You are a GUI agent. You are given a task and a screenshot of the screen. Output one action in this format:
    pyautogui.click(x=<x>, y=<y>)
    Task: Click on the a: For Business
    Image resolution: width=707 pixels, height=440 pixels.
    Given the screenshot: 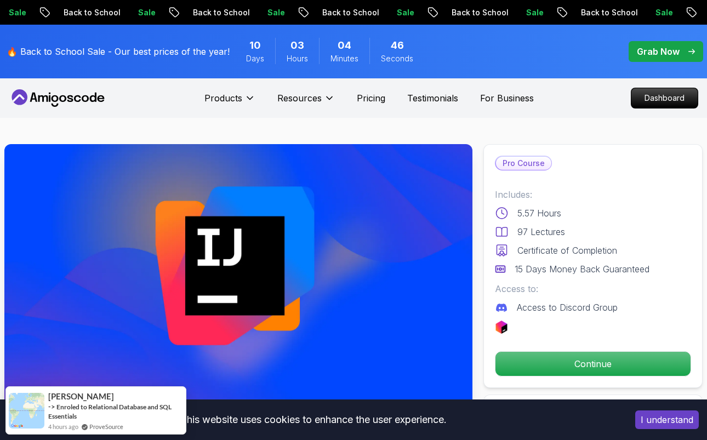 What is the action you would take?
    pyautogui.click(x=507, y=98)
    